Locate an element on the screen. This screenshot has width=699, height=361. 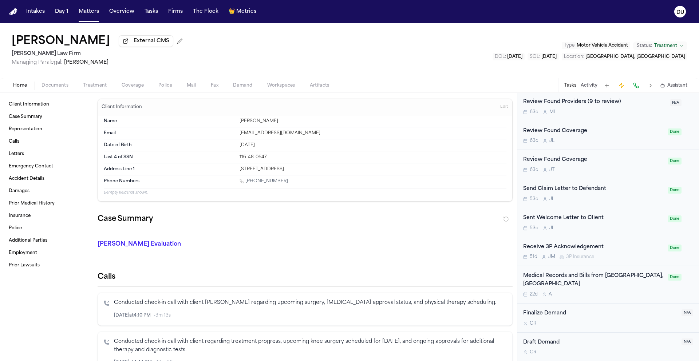
div: Review Found Providers (9 to review) is located at coordinates (594, 102).